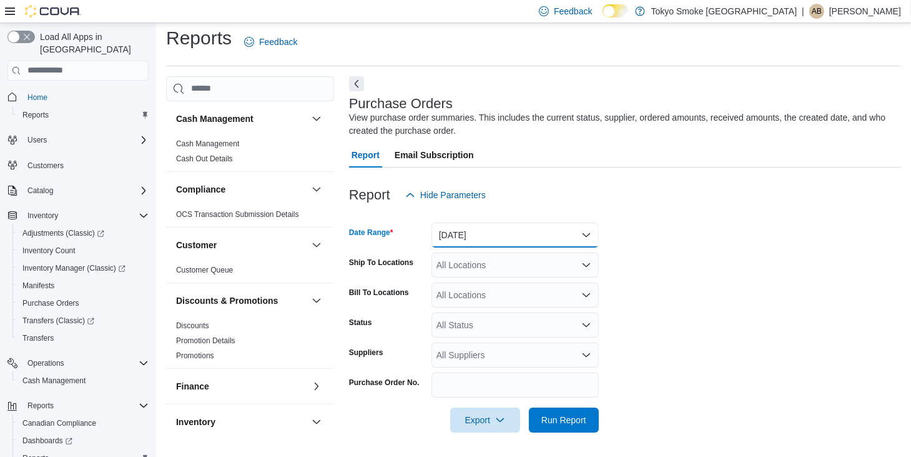 The height and width of the screenshot is (457, 911). Describe the element at coordinates (241, 189) in the screenshot. I see `button: Compliance` at that location.